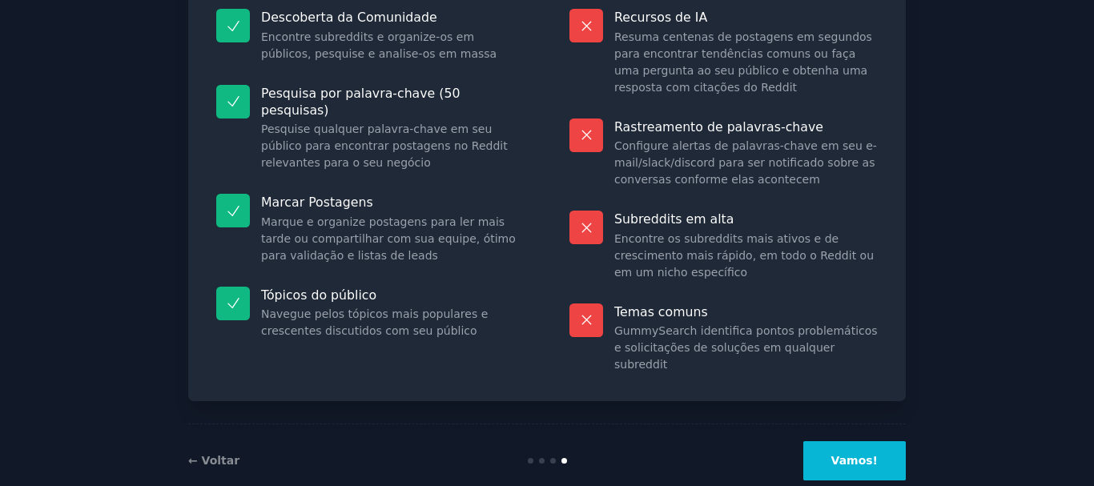  I want to click on font: Pesquisa por palavra-chave (50 pesquisas), so click(360, 102).